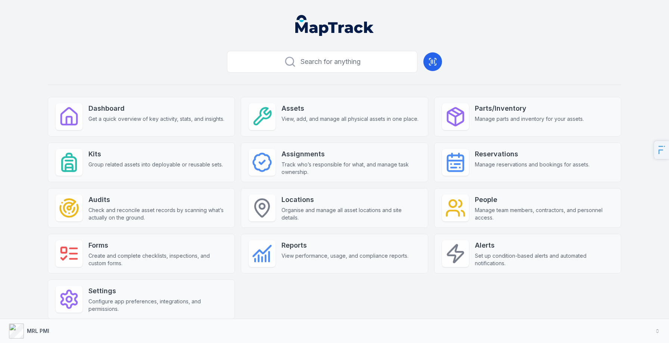  Describe the element at coordinates (158, 305) in the screenshot. I see `span: Configure app preferences, integrations, and permissions.` at that location.